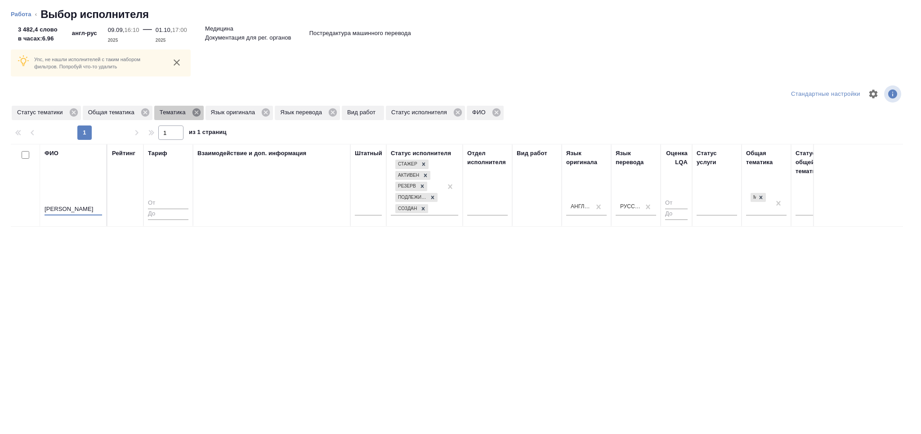 This screenshot has width=921, height=434. What do you see at coordinates (825, 94) in the screenshot?
I see `div: split button` at bounding box center [825, 94].